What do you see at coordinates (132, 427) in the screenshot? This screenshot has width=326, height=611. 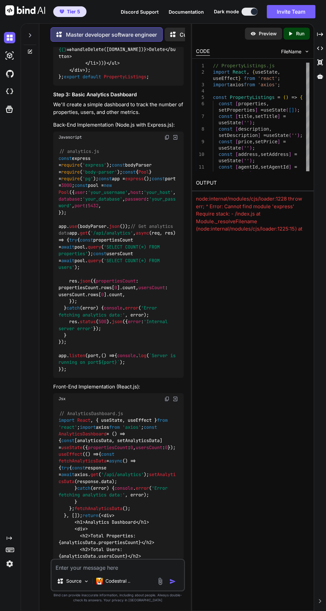 I see `span: 'axios'` at bounding box center [132, 427].